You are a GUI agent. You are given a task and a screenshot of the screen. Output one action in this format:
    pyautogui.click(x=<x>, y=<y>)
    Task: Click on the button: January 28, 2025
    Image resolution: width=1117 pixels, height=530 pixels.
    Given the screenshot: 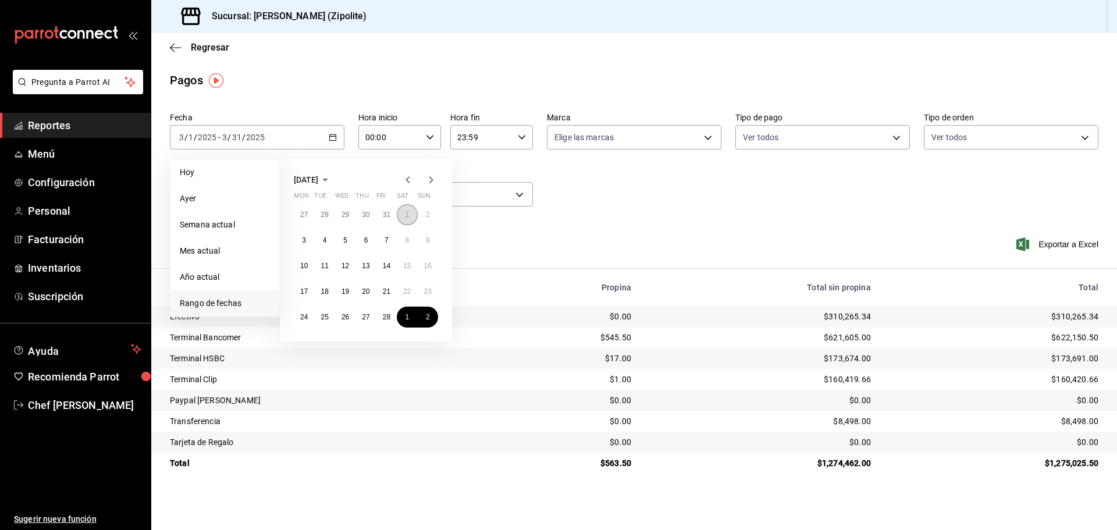 What is the action you would take?
    pyautogui.click(x=324, y=215)
    